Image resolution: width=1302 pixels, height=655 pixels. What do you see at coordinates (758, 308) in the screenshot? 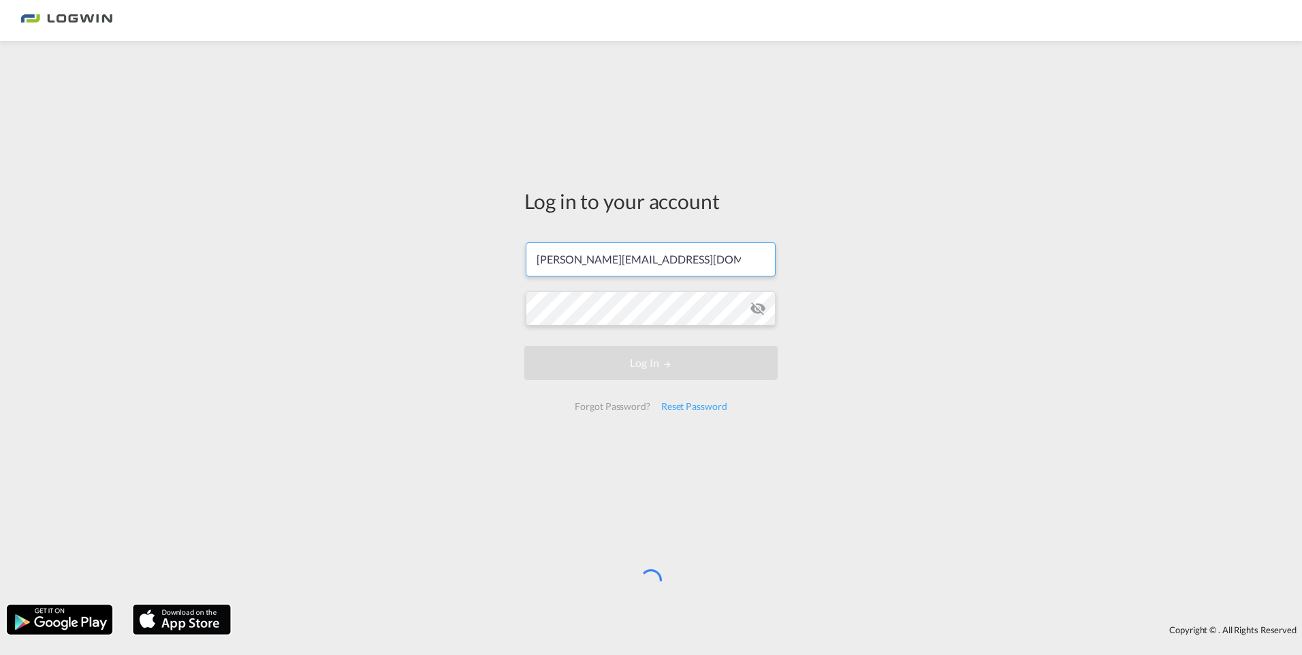
I see `md-icon: icon-eye-off` at bounding box center [758, 308].